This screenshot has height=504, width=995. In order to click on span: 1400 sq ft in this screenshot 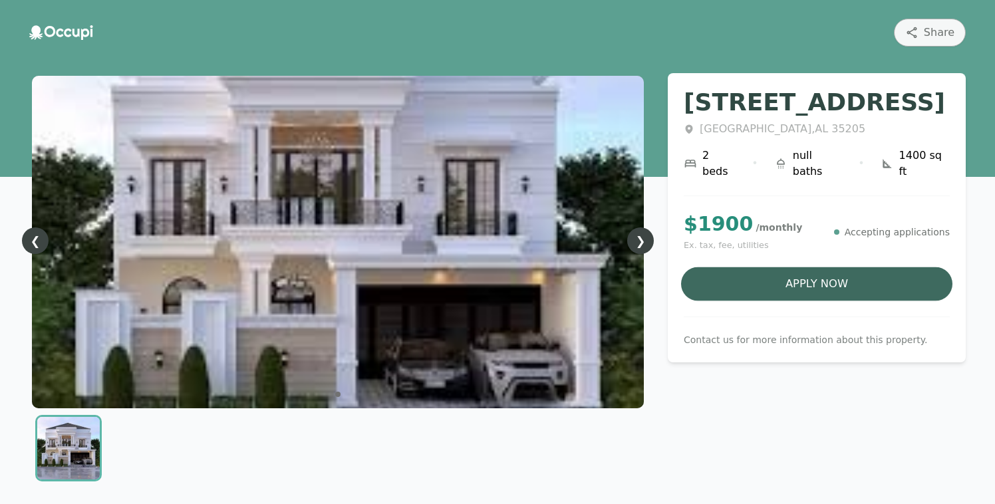, I will do `click(925, 164)`.